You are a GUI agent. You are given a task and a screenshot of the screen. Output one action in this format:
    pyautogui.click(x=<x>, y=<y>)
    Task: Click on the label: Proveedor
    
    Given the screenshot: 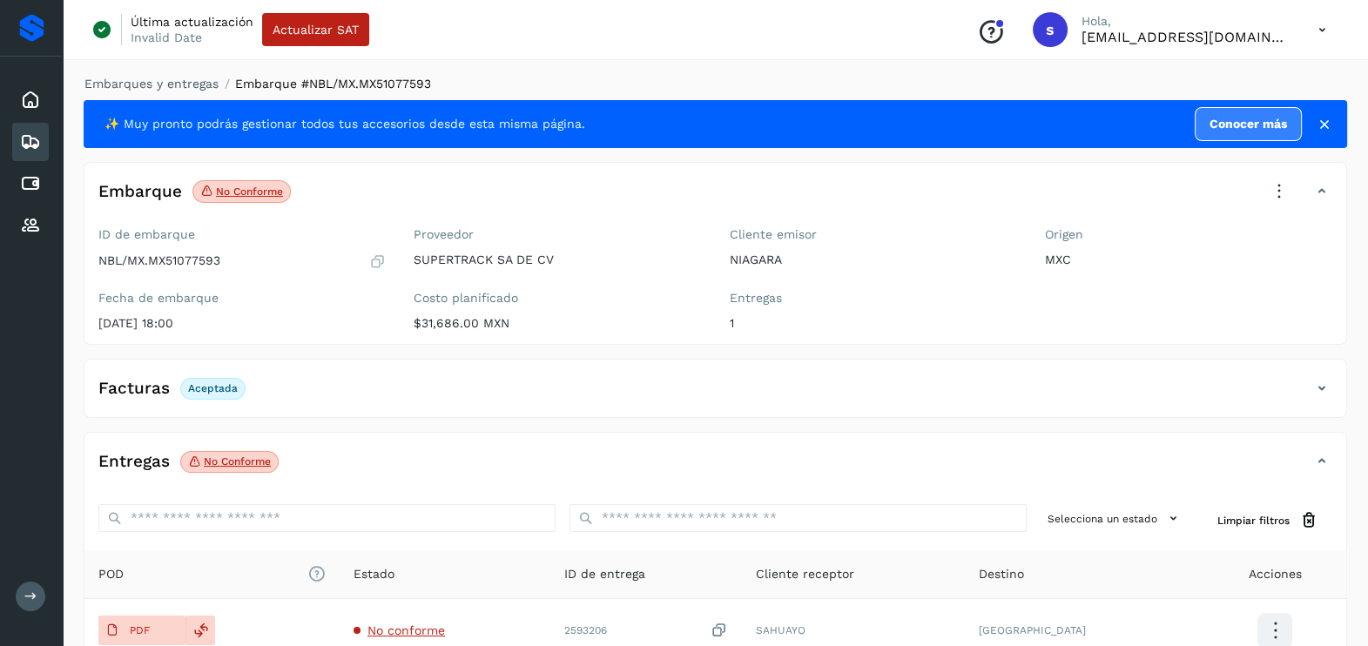 What is the action you would take?
    pyautogui.click(x=557, y=234)
    